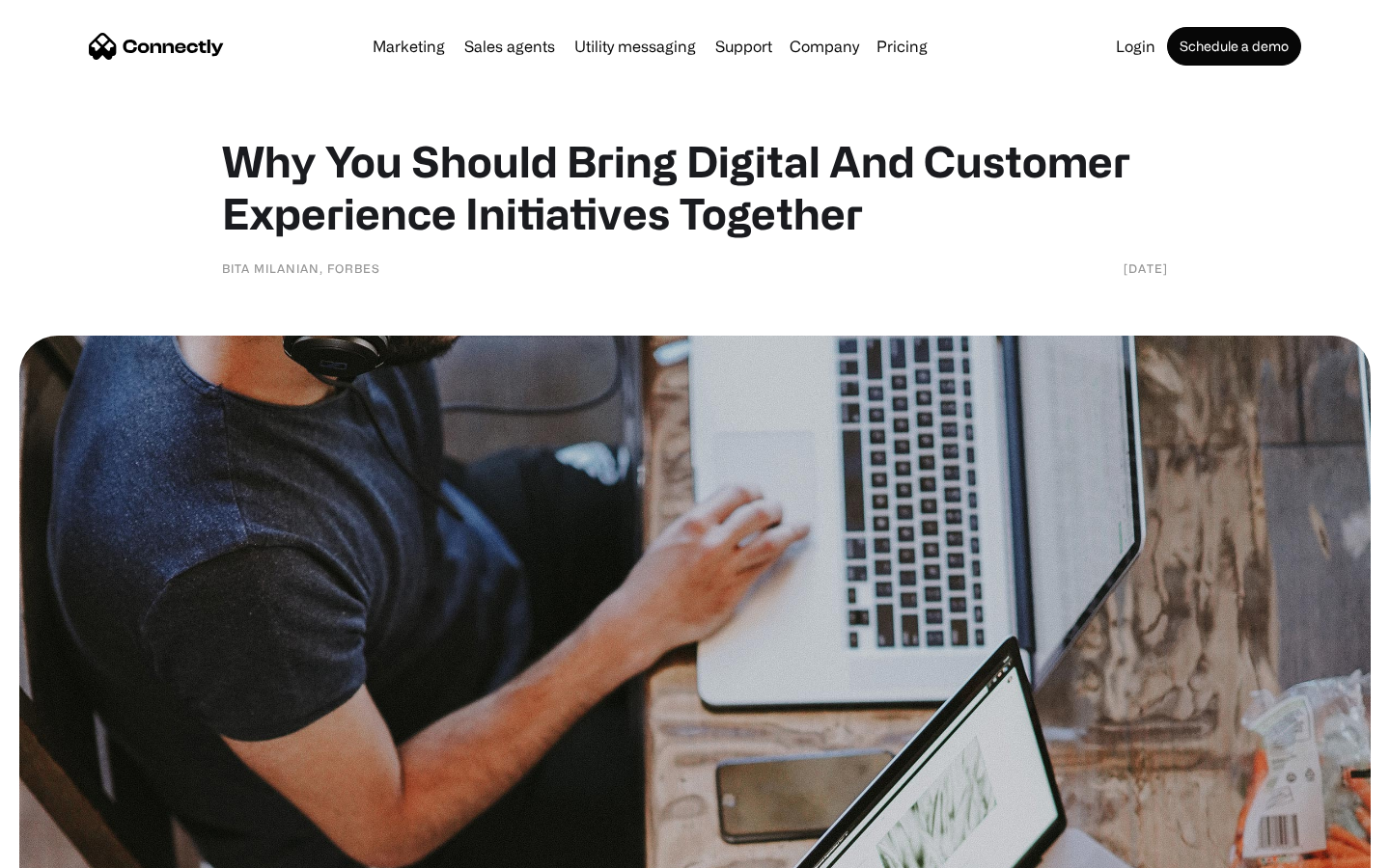  Describe the element at coordinates (695, 187) in the screenshot. I see `h1: Why You Should Bring Digital And Customer Experience Initiatives Together` at that location.